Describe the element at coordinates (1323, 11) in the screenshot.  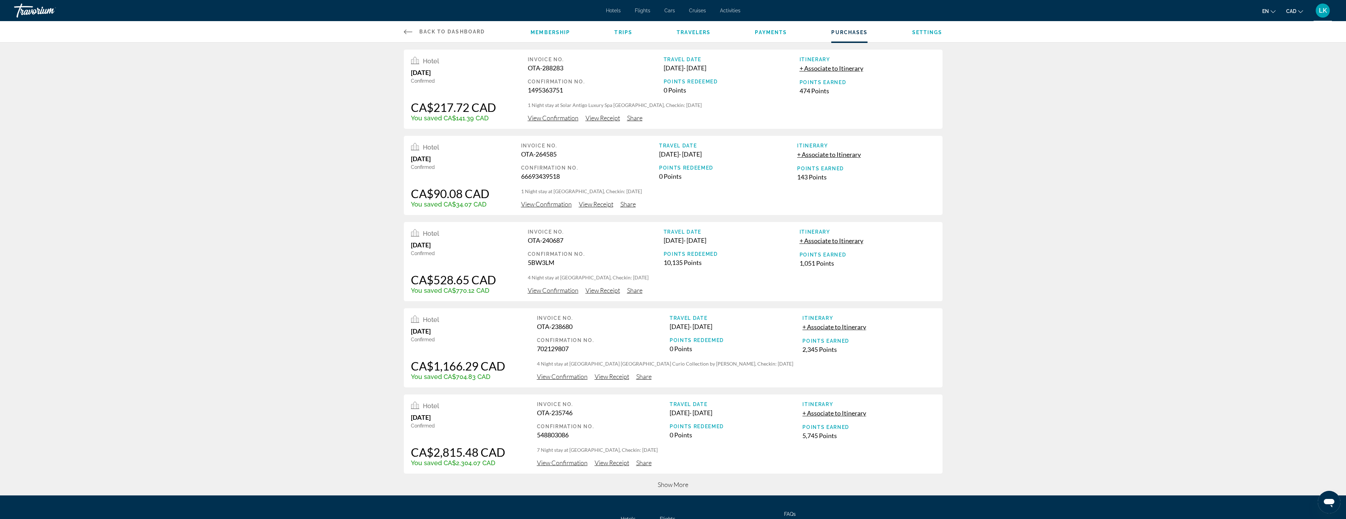
I see `button: User Menu` at that location.